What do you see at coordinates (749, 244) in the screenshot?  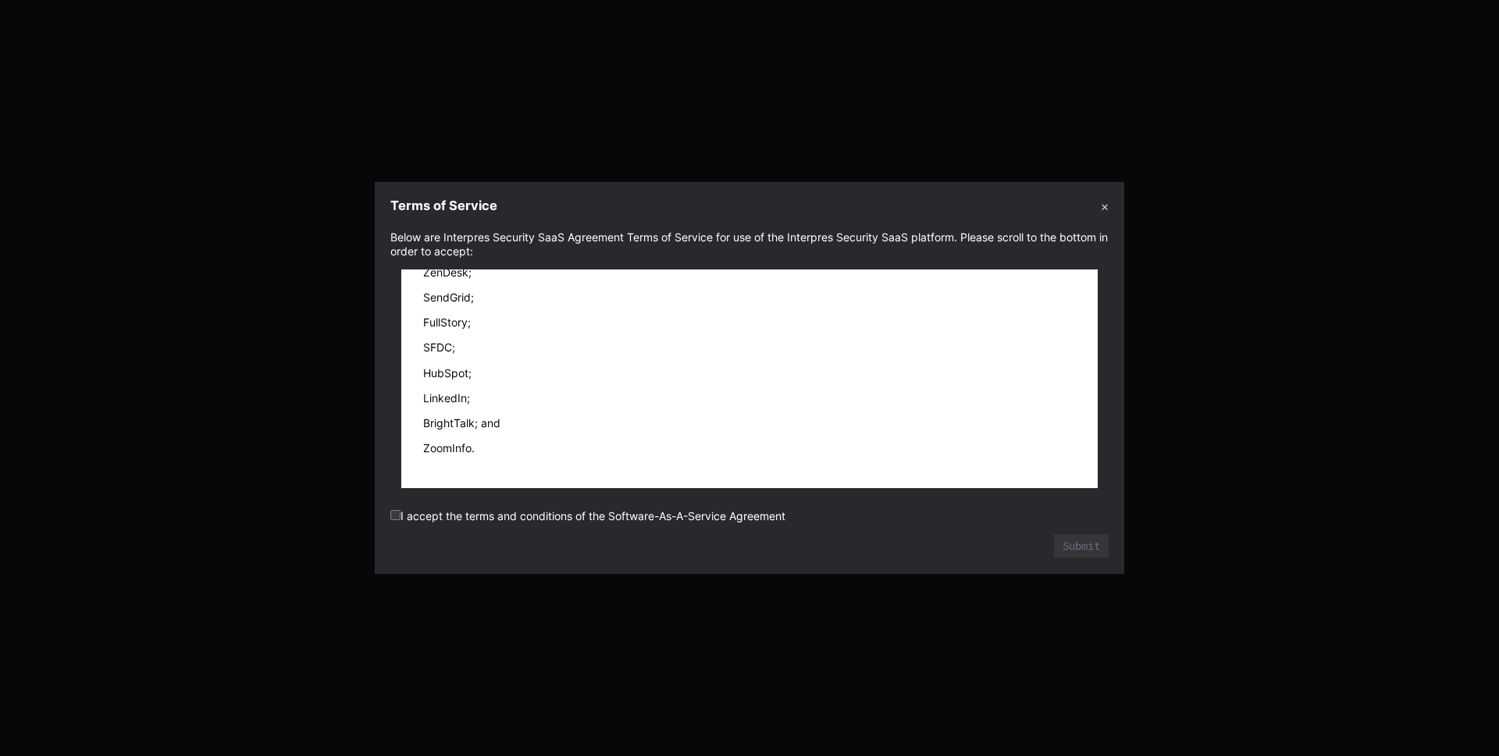 I see `div: Below are Interpres Security SaaS Agreement Terms of Service for use of the Interpres Security Sa...` at bounding box center [749, 244].